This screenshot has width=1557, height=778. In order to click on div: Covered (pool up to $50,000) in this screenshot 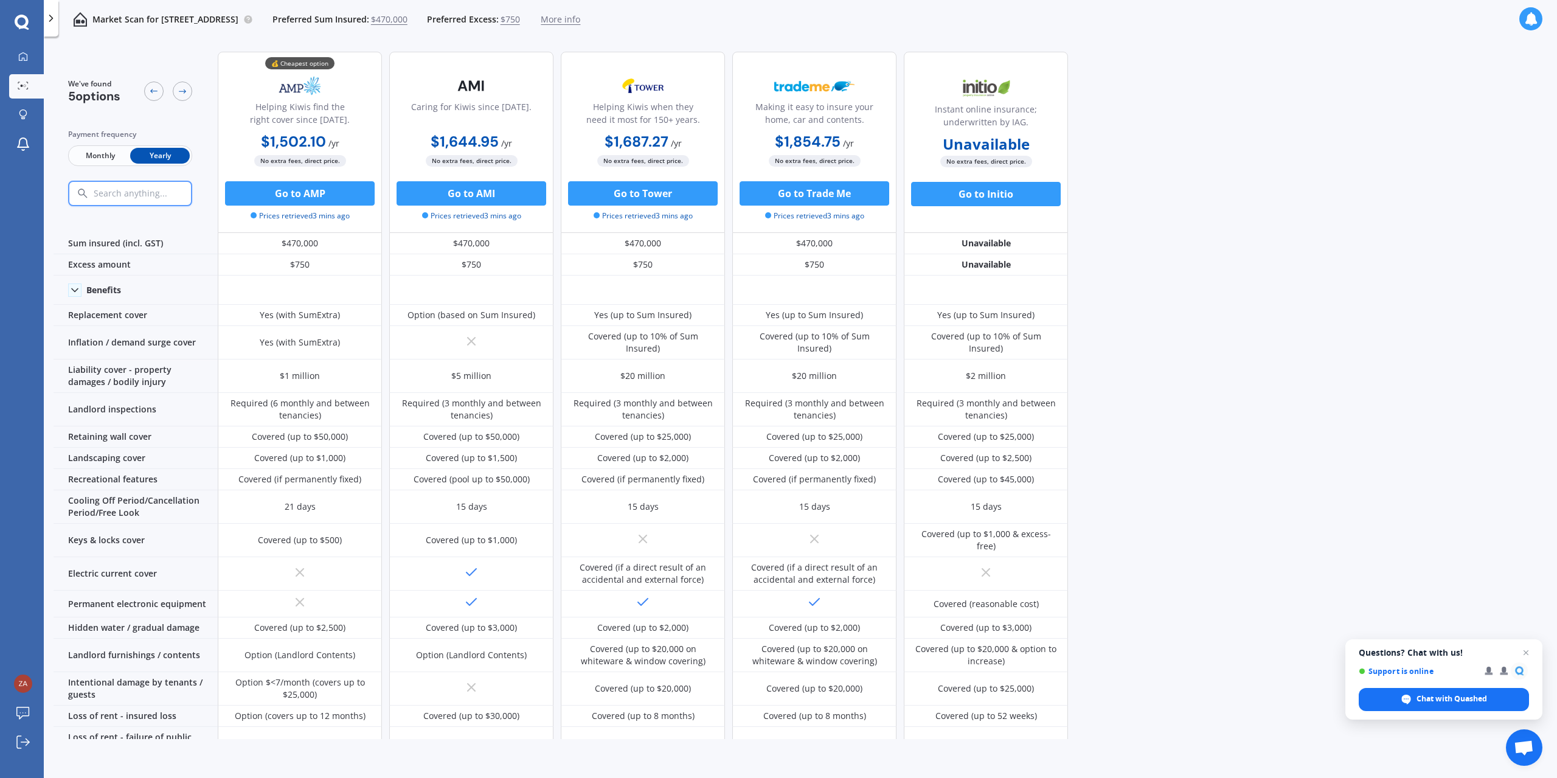, I will do `click(471, 479)`.